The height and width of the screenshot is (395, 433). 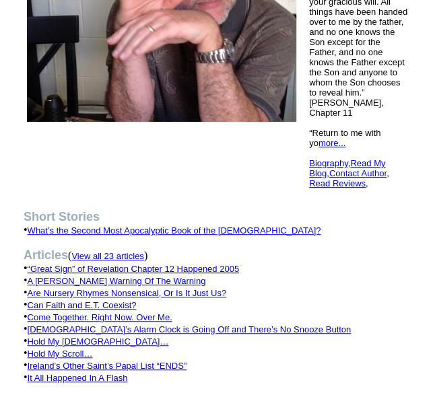 I want to click on a: Come Together. Right Now. Over Me., so click(x=100, y=317).